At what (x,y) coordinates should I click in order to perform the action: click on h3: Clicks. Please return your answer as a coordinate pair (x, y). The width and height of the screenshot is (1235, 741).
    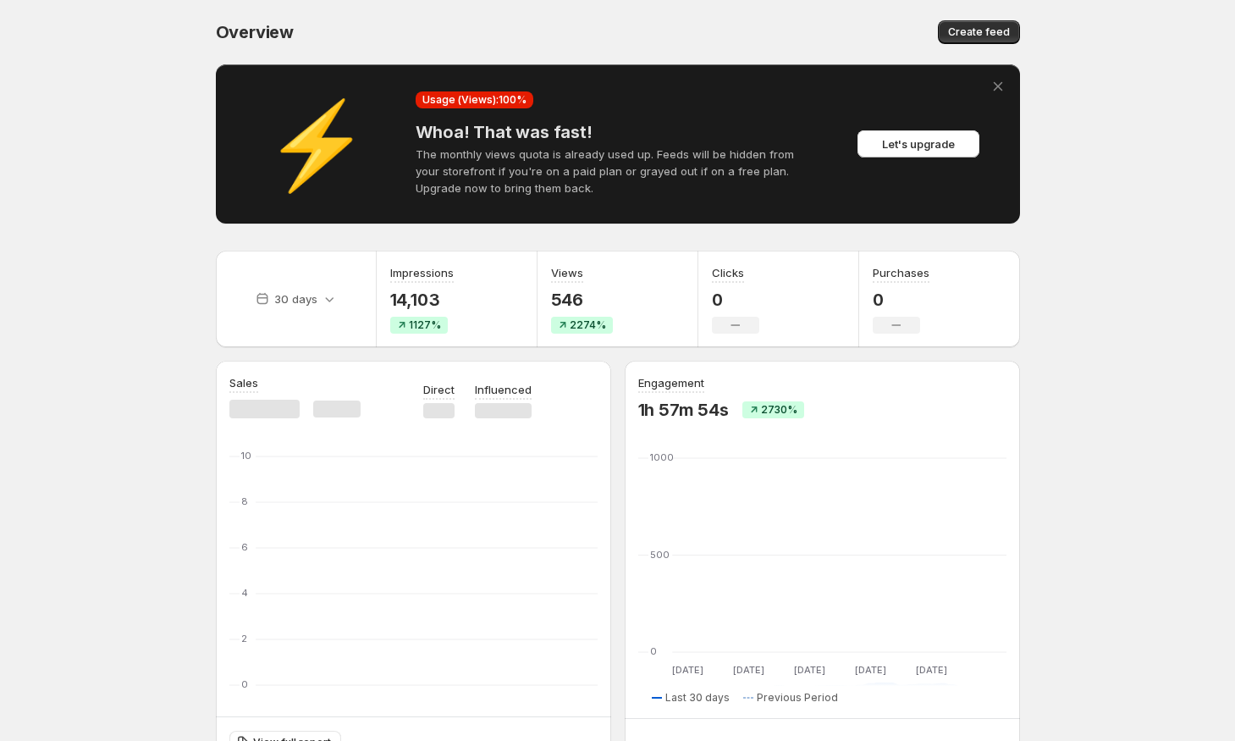
    Looking at the image, I should click on (728, 273).